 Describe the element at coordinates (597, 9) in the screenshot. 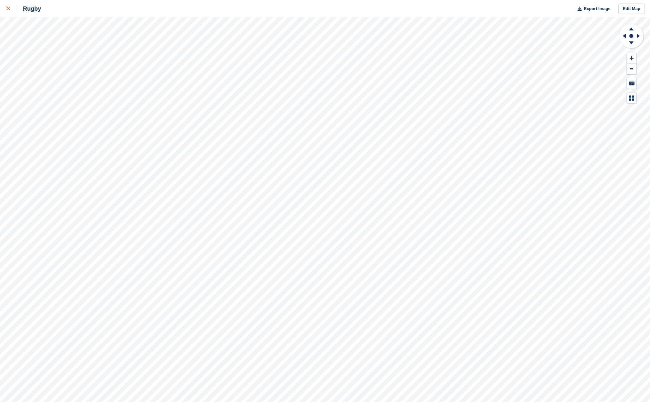

I see `span: Export Image` at that location.